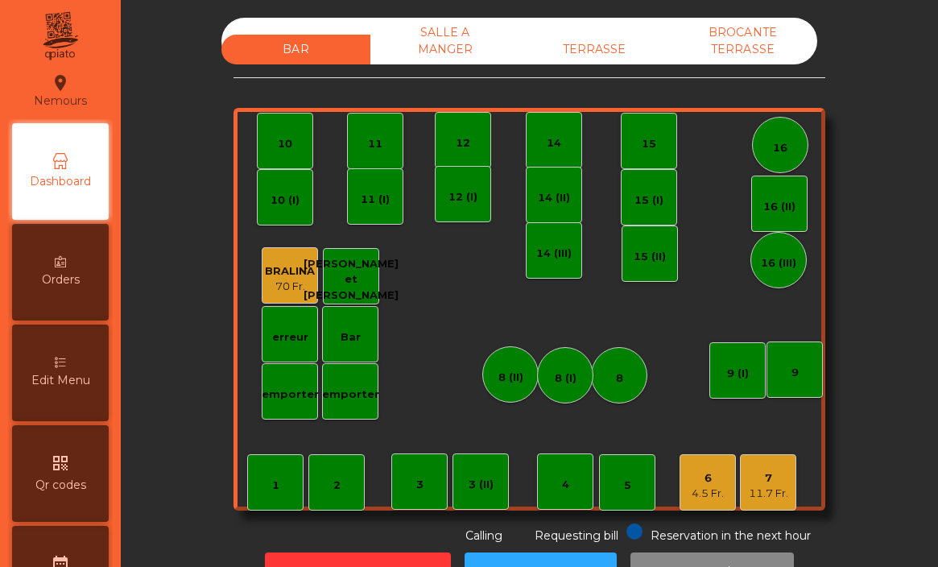 The image size is (938, 567). I want to click on div: 9 (I), so click(738, 374).